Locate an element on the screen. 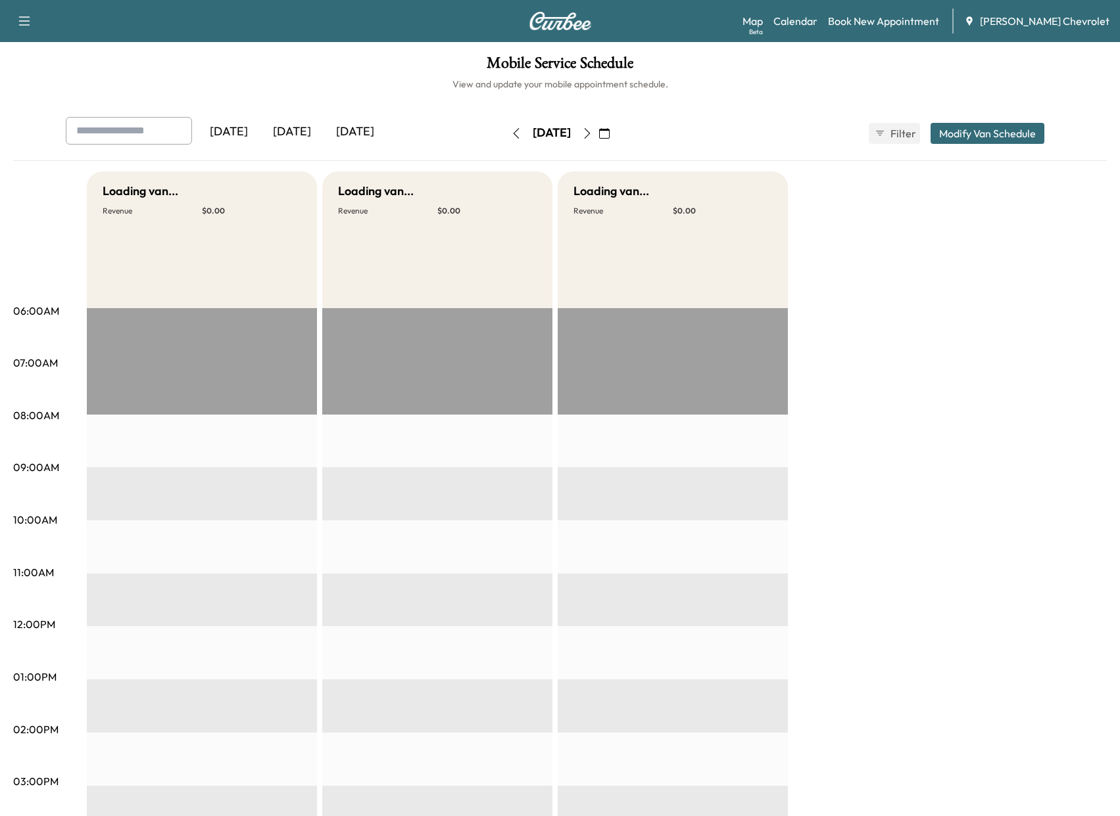  p: 08:00AM is located at coordinates (36, 415).